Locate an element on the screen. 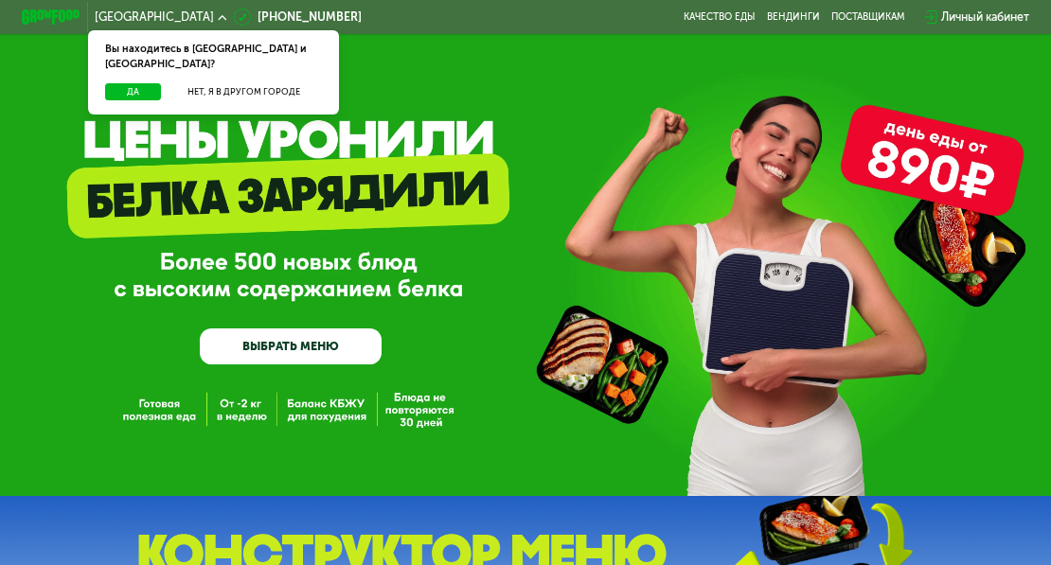 The image size is (1051, 565). a: ВЫБРАТЬ МЕНЮ is located at coordinates (291, 347).